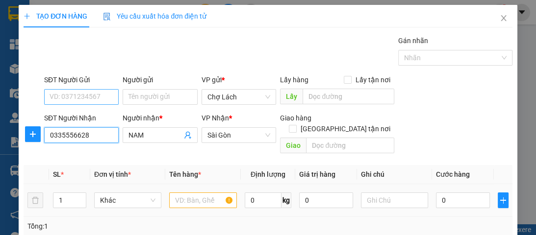  Describe the element at coordinates (503, 18) in the screenshot. I see `span: close` at that location.